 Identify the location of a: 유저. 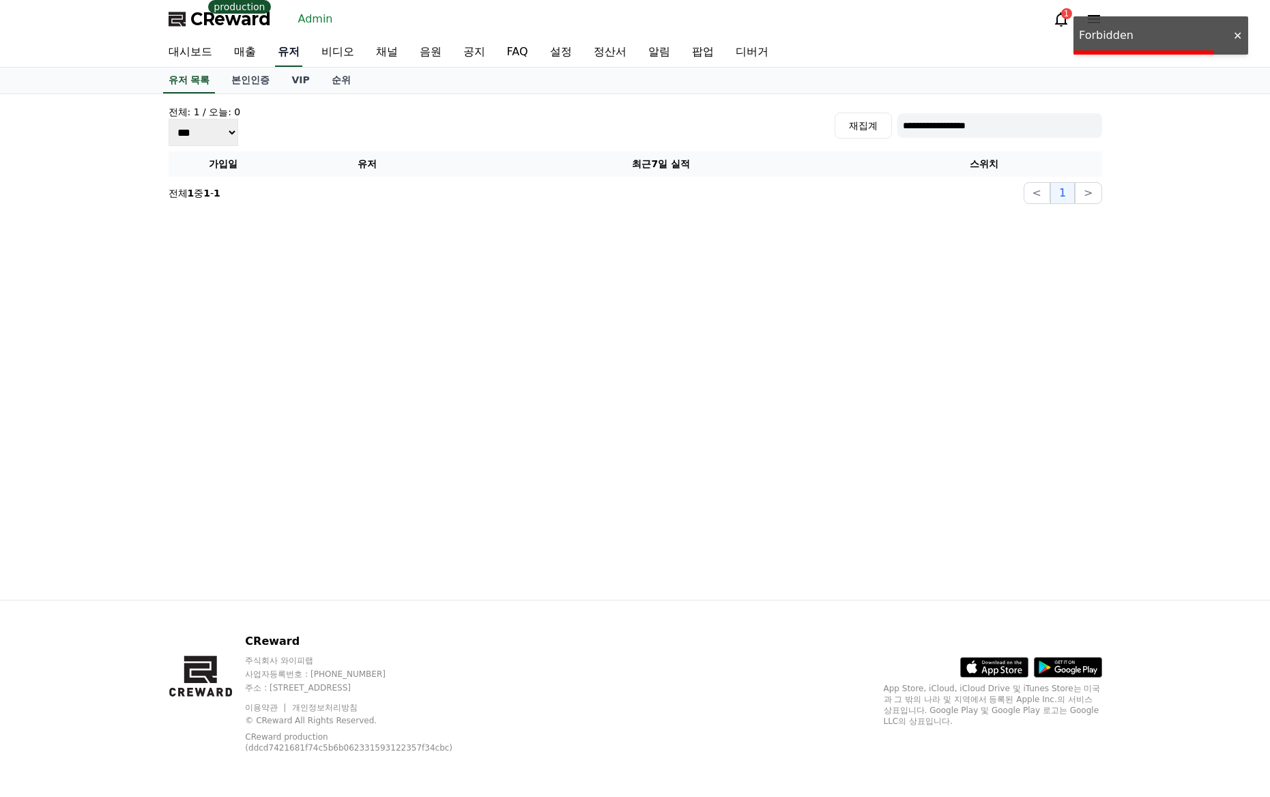
(289, 53).